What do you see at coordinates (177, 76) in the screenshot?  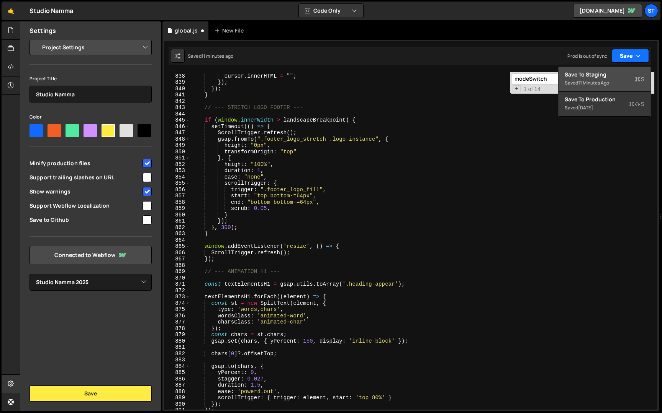 I see `div: 838` at bounding box center [177, 76].